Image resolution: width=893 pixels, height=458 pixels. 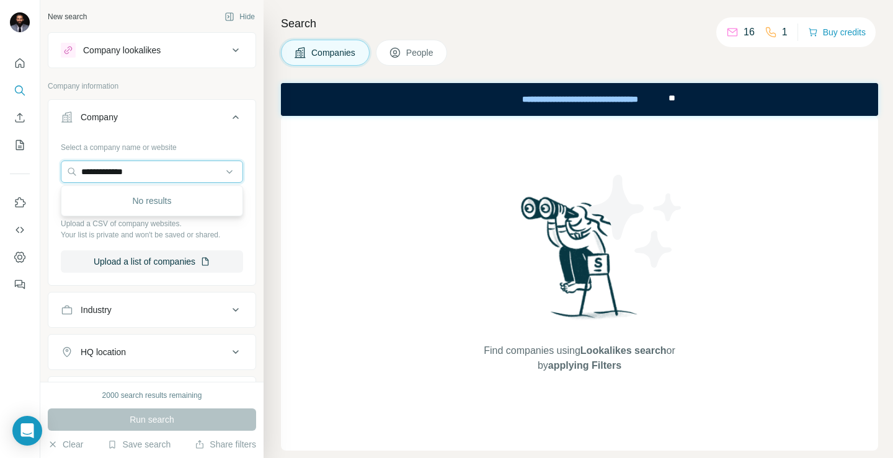 What do you see at coordinates (623, 350) in the screenshot?
I see `span: Lookalikes search` at bounding box center [623, 350].